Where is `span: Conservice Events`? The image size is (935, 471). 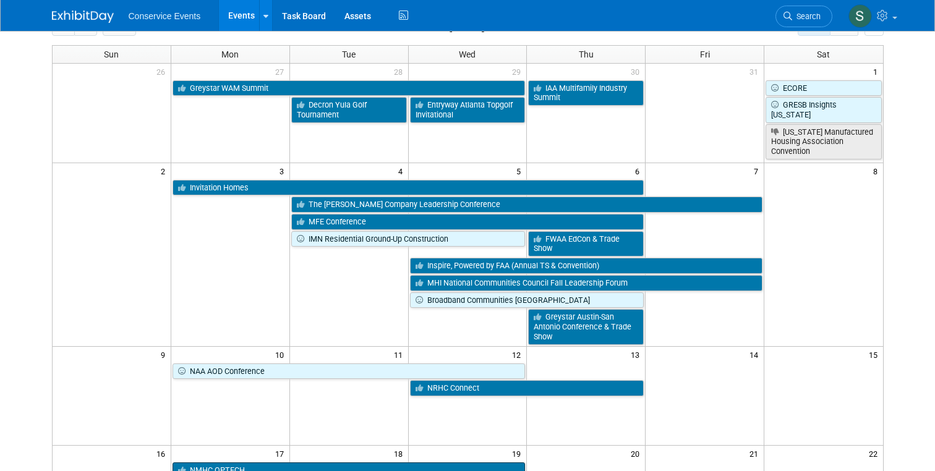
span: Conservice Events is located at coordinates (165, 16).